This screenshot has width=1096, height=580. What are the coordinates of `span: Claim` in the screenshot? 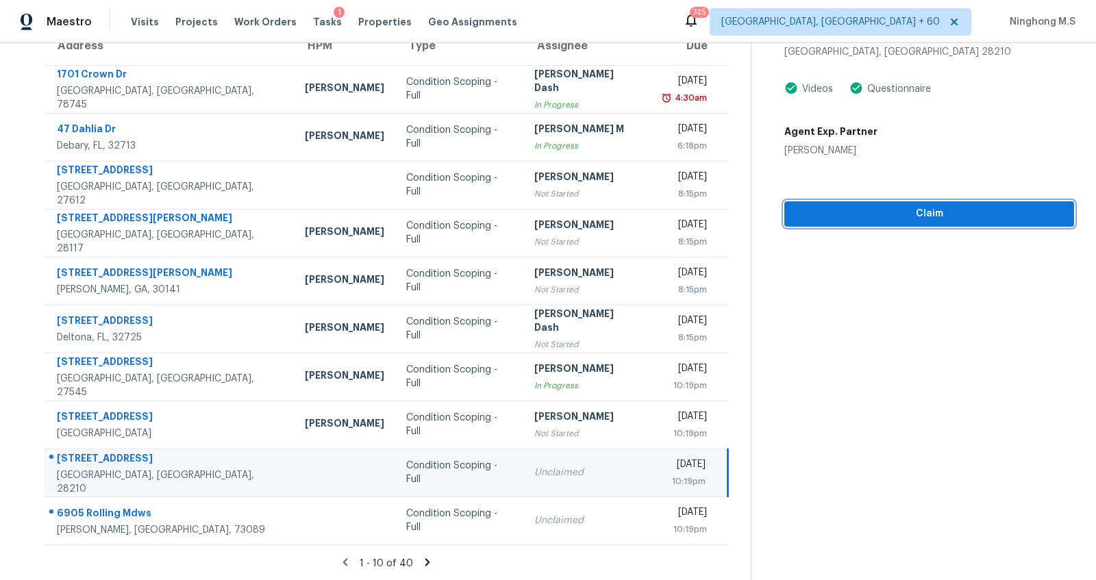 It's located at (929, 214).